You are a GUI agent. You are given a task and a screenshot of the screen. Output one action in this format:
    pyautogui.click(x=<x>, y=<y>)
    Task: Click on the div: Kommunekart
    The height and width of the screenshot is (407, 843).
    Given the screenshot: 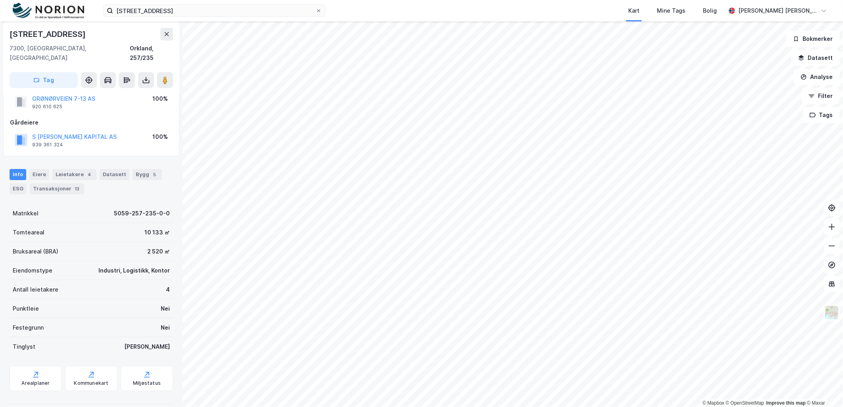 What is the action you would take?
    pyautogui.click(x=91, y=383)
    